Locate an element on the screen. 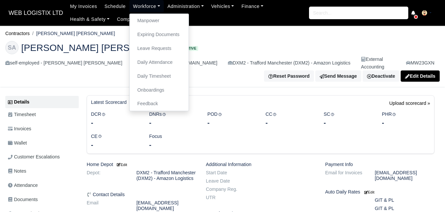 This screenshot has width=445, height=212. div: Chat Widget is located at coordinates (428, 196).